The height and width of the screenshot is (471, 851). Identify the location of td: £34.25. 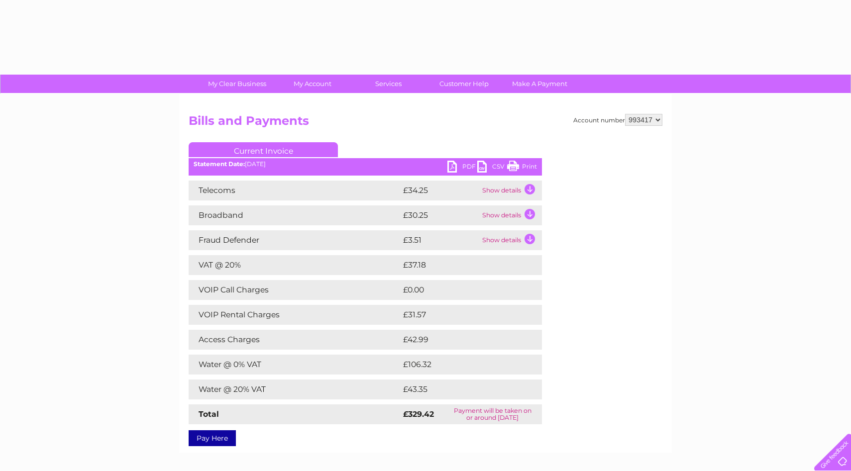
(440, 191).